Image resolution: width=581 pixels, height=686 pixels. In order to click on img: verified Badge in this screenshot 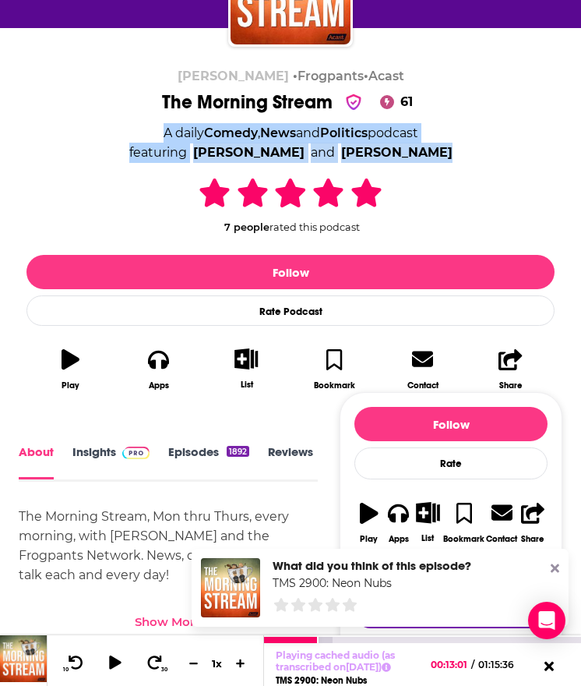, I will do `click(354, 102)`.